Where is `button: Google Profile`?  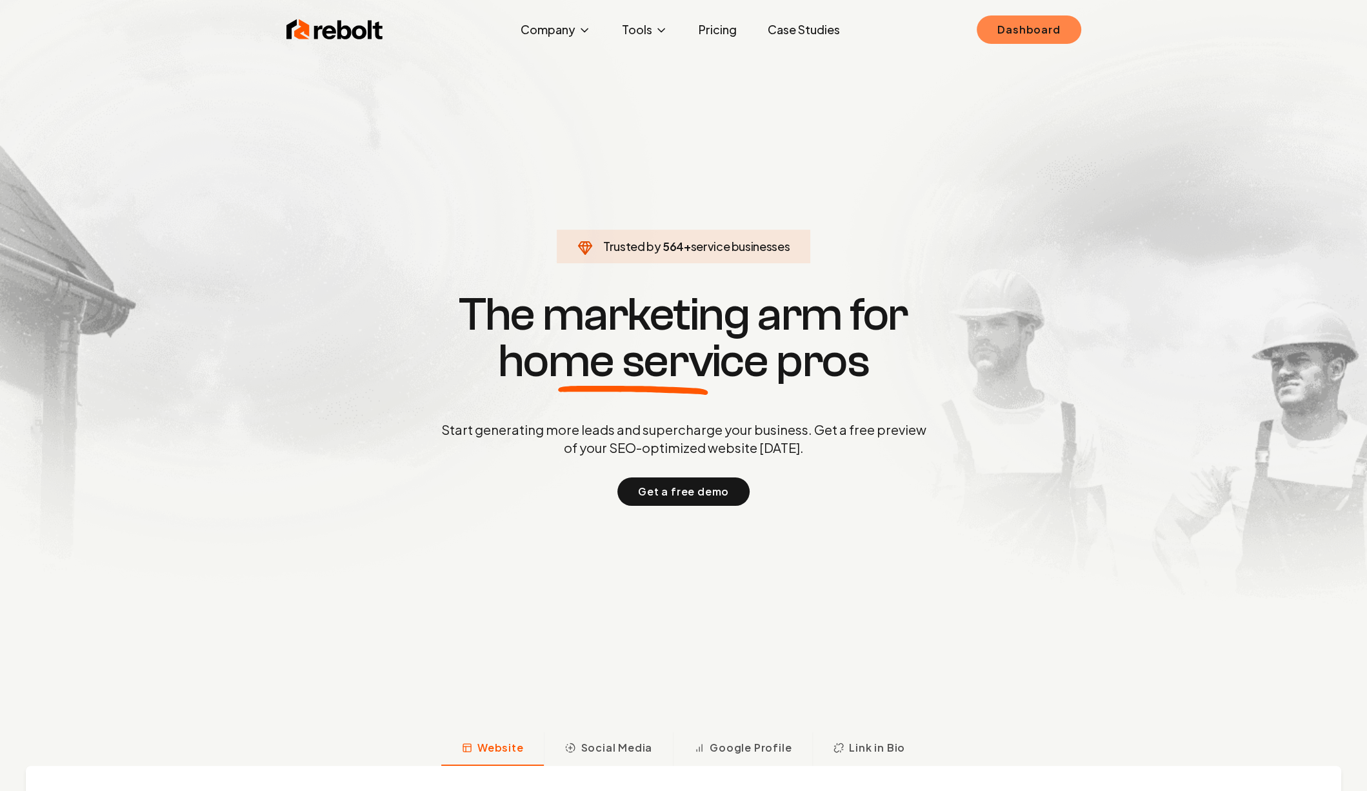
button: Google Profile is located at coordinates (743, 749).